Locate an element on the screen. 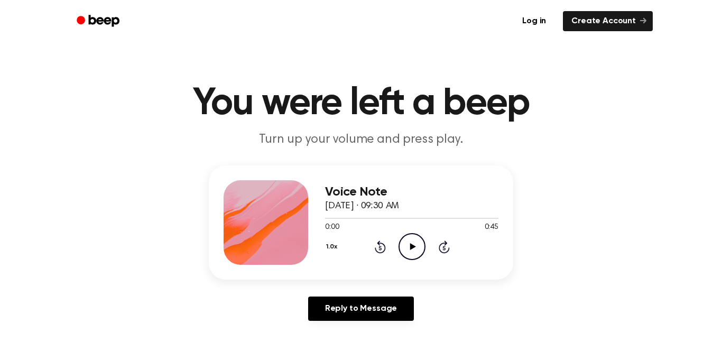  a: Reply to Message is located at coordinates (361, 309).